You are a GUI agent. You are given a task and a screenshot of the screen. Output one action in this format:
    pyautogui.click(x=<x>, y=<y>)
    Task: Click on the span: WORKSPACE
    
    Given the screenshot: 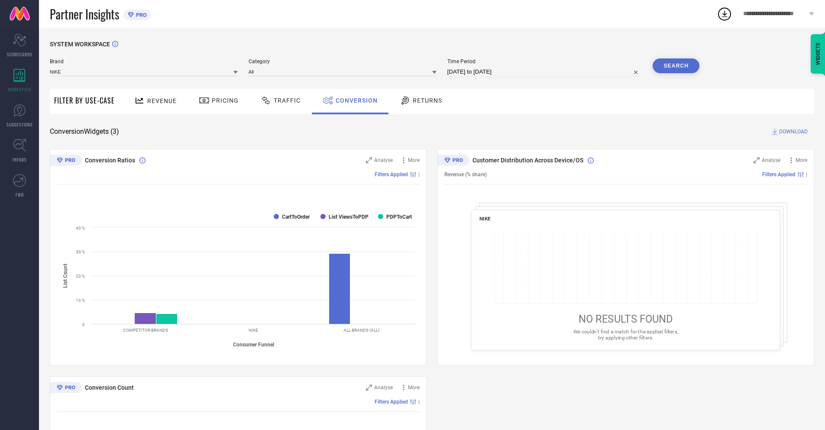 What is the action you would take?
    pyautogui.click(x=19, y=89)
    